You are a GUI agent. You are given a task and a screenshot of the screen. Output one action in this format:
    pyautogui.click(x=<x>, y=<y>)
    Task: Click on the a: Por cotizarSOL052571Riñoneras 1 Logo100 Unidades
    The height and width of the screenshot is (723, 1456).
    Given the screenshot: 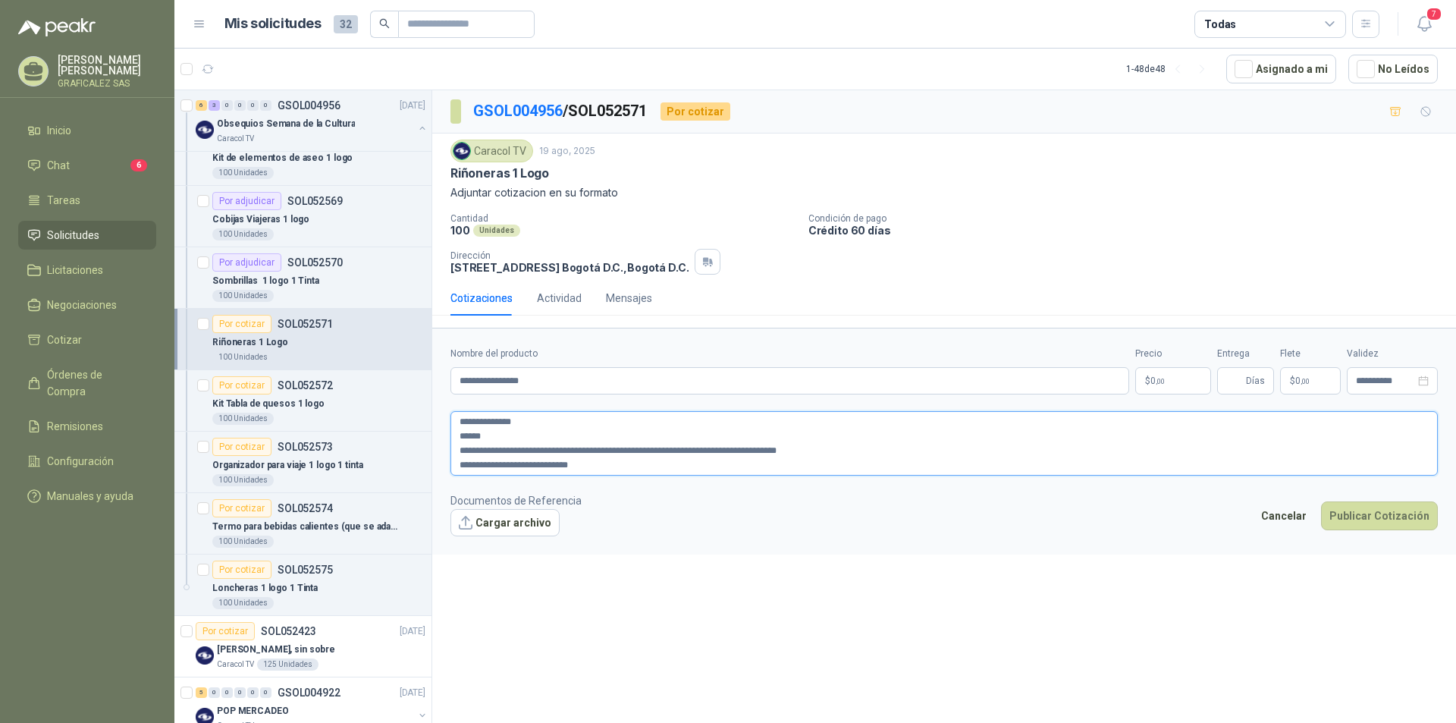 What is the action you would take?
    pyautogui.click(x=303, y=339)
    